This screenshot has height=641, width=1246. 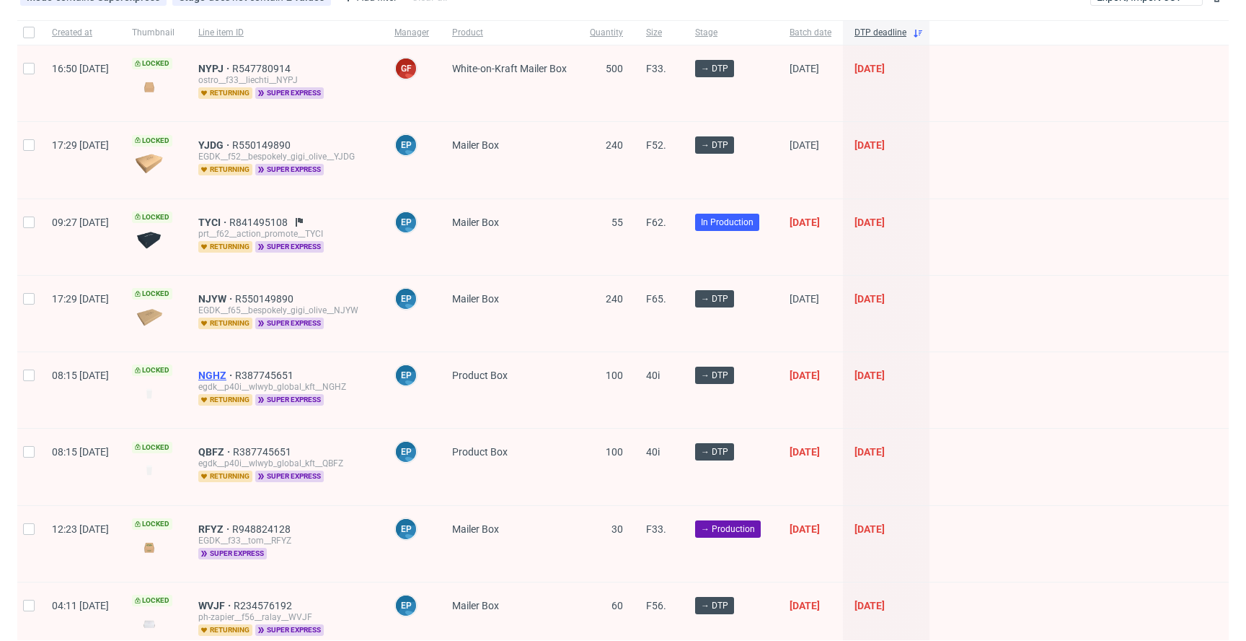 I want to click on div: prt__f62__action_promote__TYCI, so click(x=285, y=234).